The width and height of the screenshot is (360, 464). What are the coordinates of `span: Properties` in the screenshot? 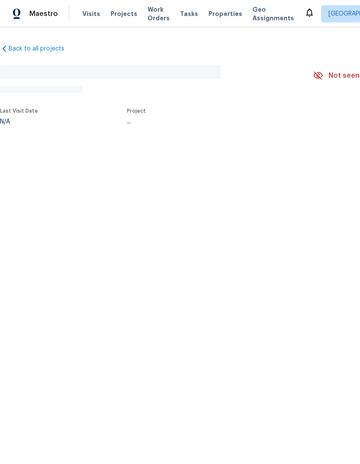 It's located at (225, 14).